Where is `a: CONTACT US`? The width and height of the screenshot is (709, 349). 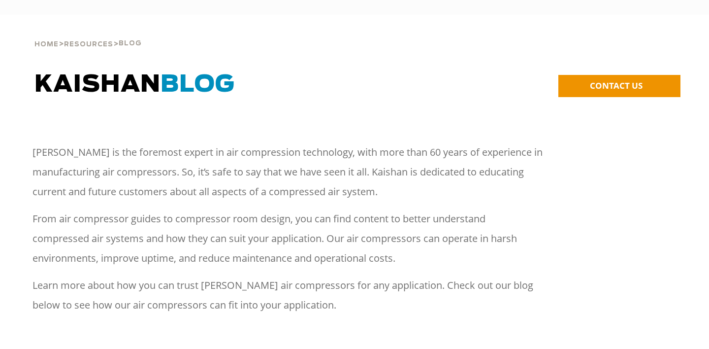 a: CONTACT US is located at coordinates (620, 86).